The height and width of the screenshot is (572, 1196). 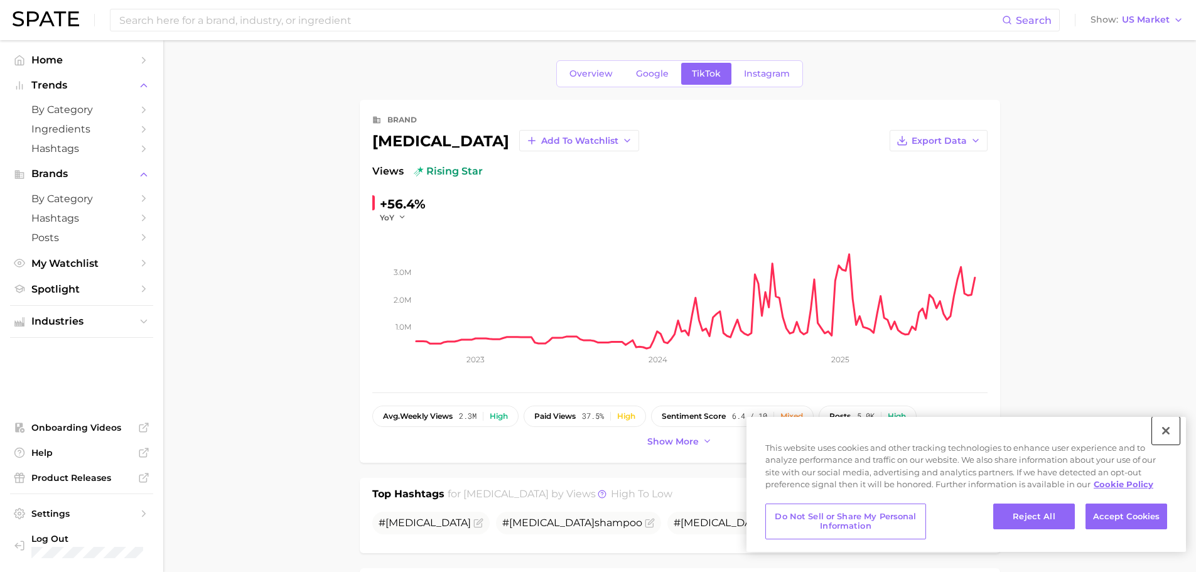 What do you see at coordinates (82, 513) in the screenshot?
I see `span: Settings` at bounding box center [82, 513].